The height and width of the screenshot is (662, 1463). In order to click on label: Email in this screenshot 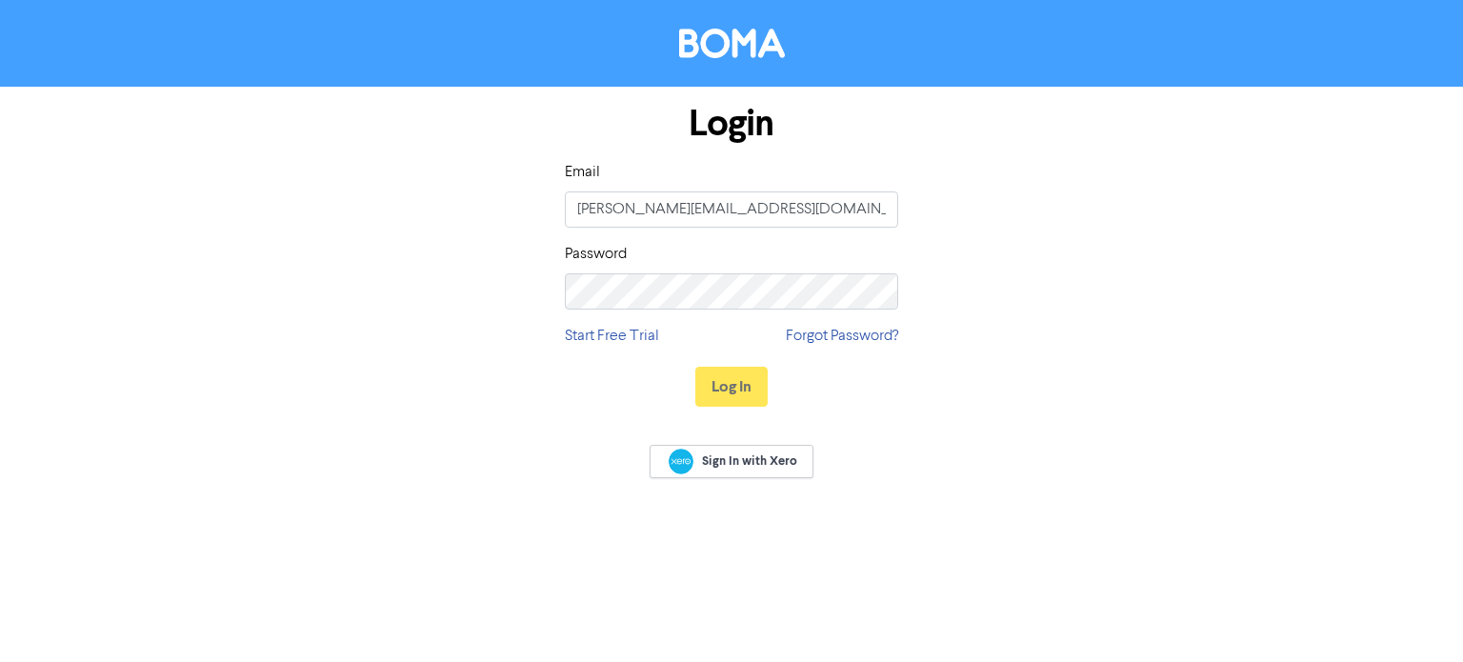, I will do `click(582, 172)`.